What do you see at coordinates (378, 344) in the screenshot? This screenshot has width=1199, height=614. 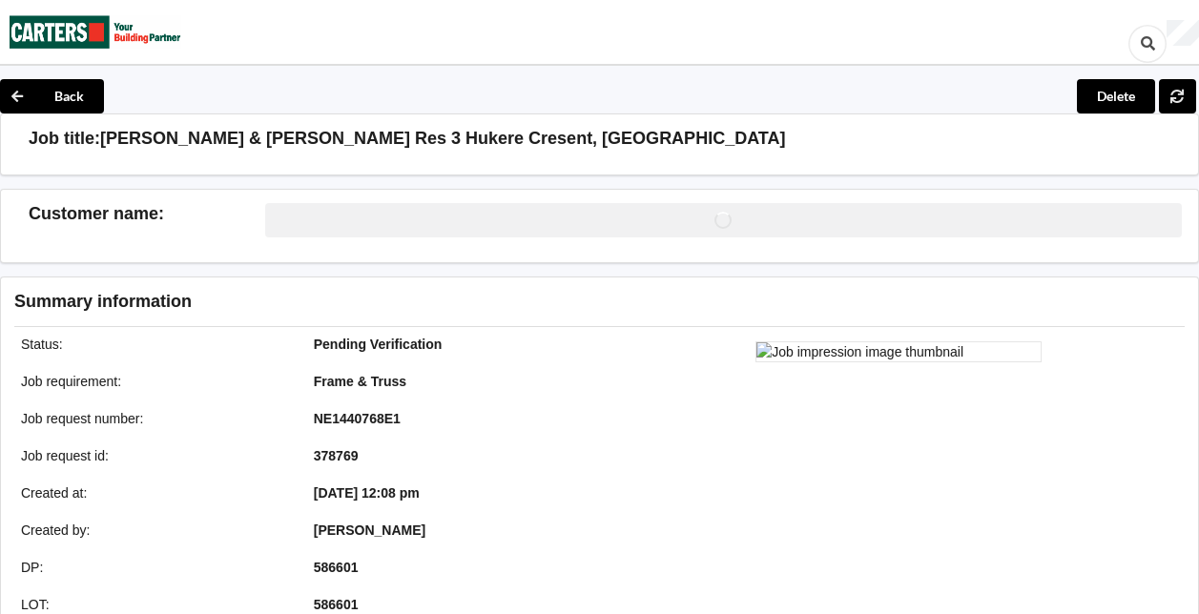 I see `b: Pending Verification` at bounding box center [378, 344].